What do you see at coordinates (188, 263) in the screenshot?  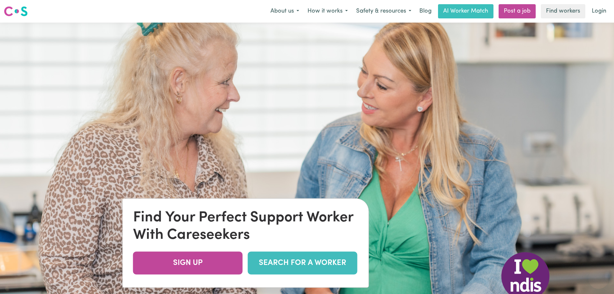 I see `a: SIGN UP` at bounding box center [188, 263].